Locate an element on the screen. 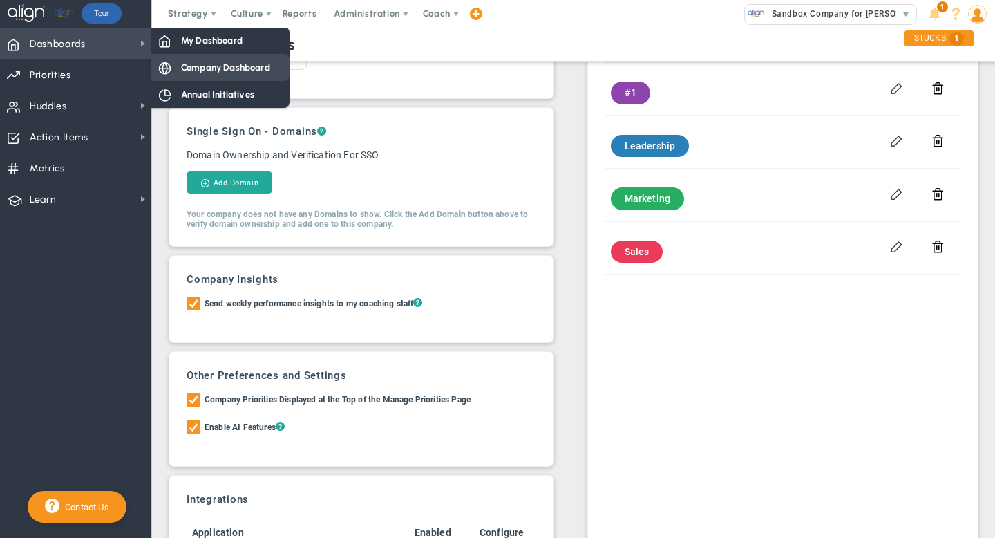 The width and height of the screenshot is (995, 538). h3: Single Sign On - Domains is located at coordinates (362, 131).